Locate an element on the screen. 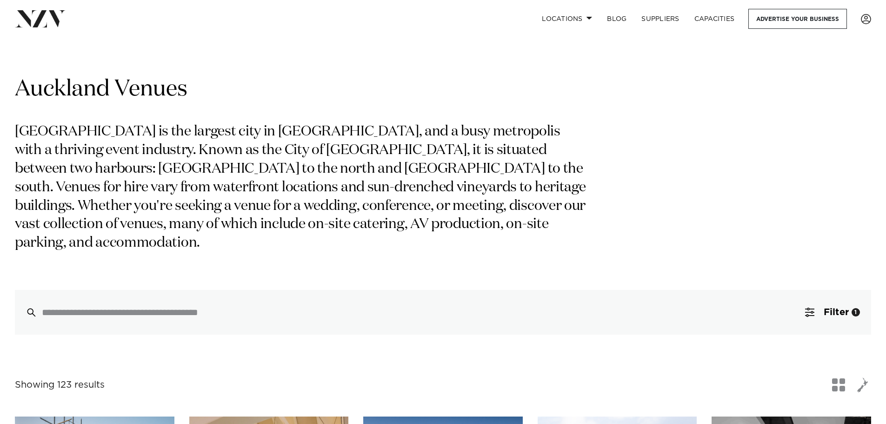  button: Filter1 is located at coordinates (833, 312).